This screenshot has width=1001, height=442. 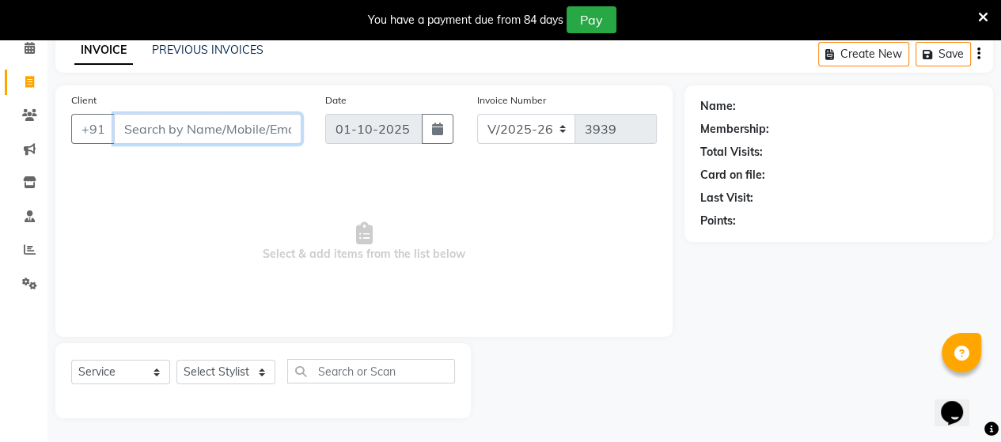 I want to click on button: +91, so click(x=93, y=129).